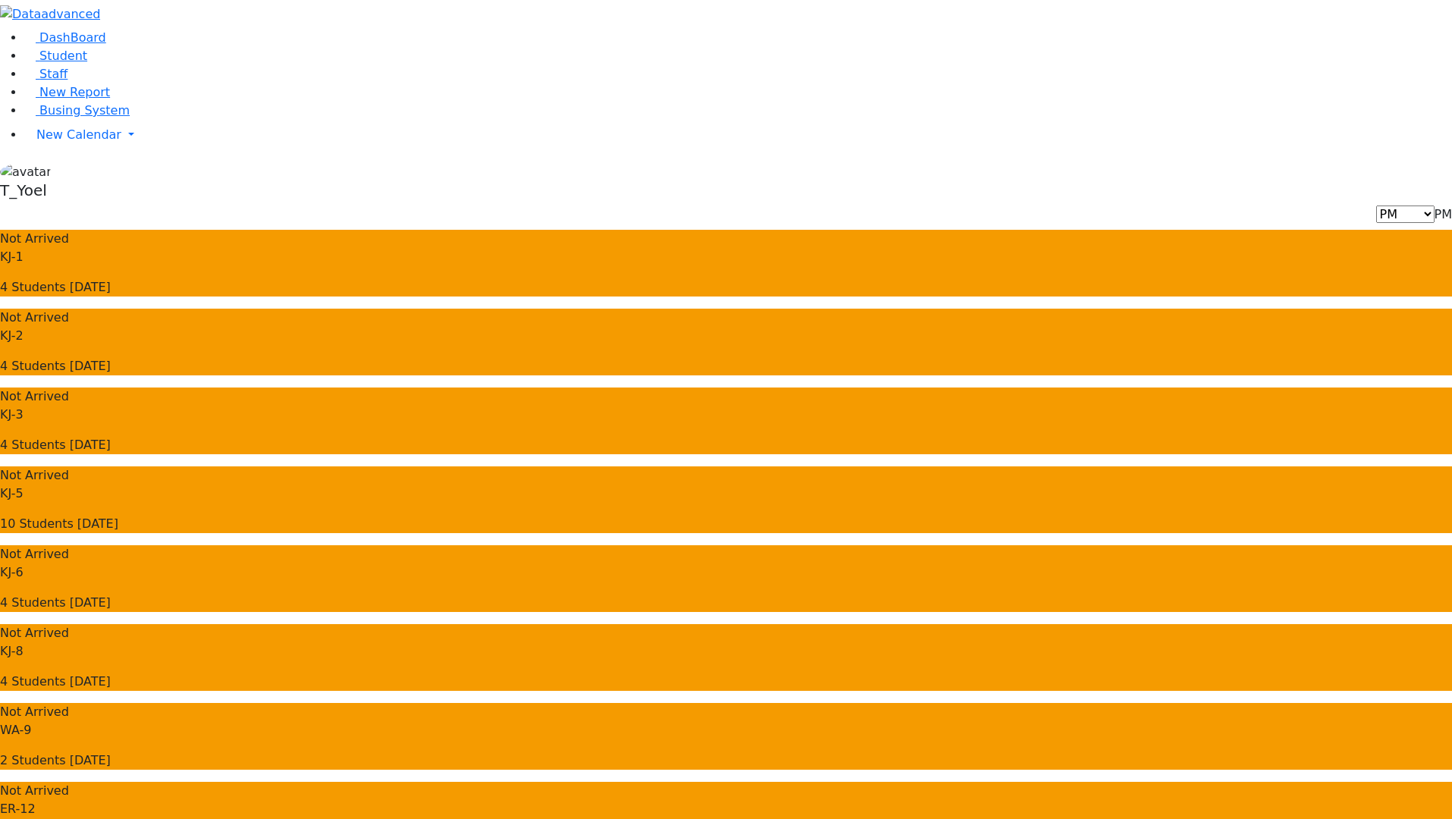 The height and width of the screenshot is (819, 1452). Describe the element at coordinates (46, 74) in the screenshot. I see `a: Staff` at that location.